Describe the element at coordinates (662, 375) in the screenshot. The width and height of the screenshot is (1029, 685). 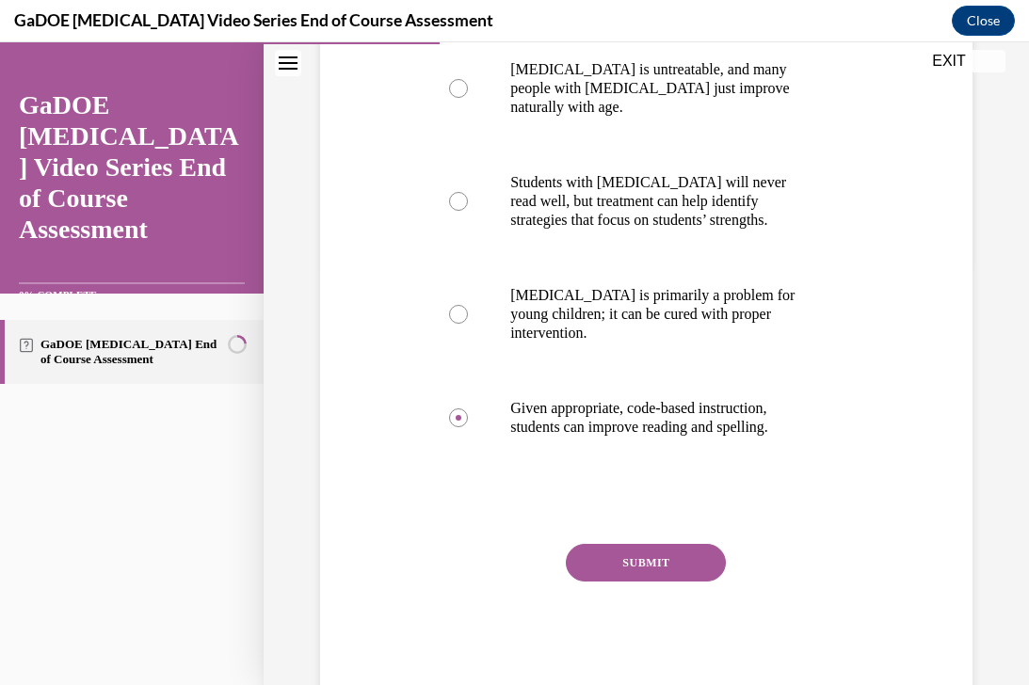
I see `p: Given appropriate, code-based instruction, students can improve reading and spelling.` at that location.